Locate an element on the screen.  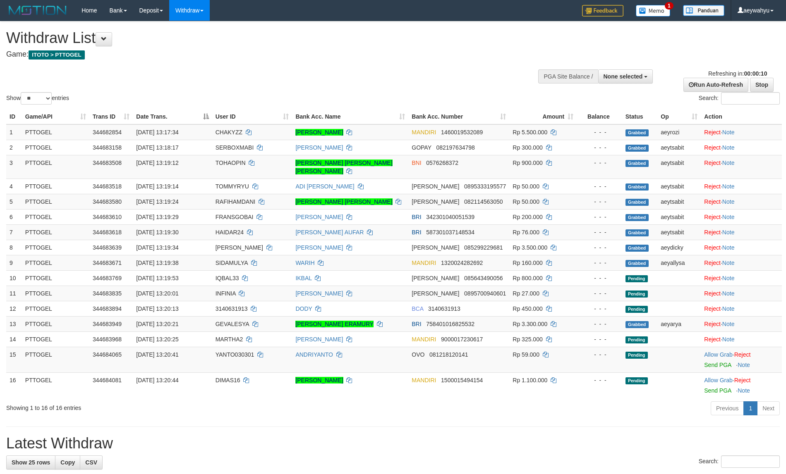
span: RAFIHAMDANI is located at coordinates (235, 202).